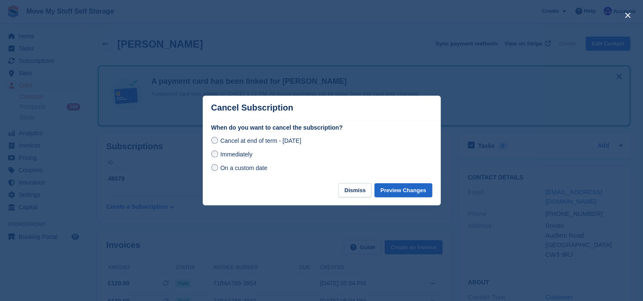  I want to click on button: close, so click(627, 15).